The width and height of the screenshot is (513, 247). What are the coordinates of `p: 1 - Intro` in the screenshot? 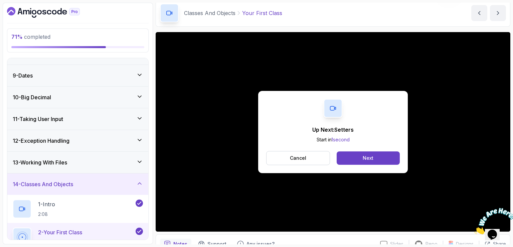 It's located at (46, 204).